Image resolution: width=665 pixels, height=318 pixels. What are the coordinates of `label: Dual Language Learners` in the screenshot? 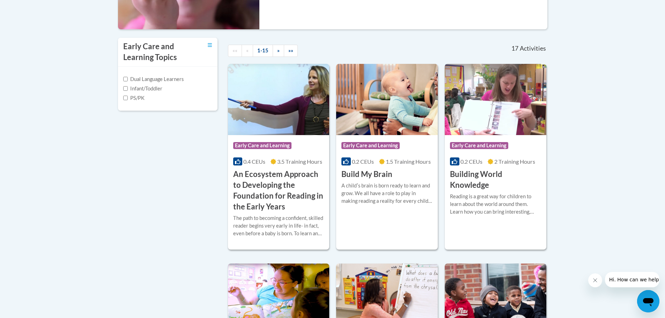 It's located at (153, 79).